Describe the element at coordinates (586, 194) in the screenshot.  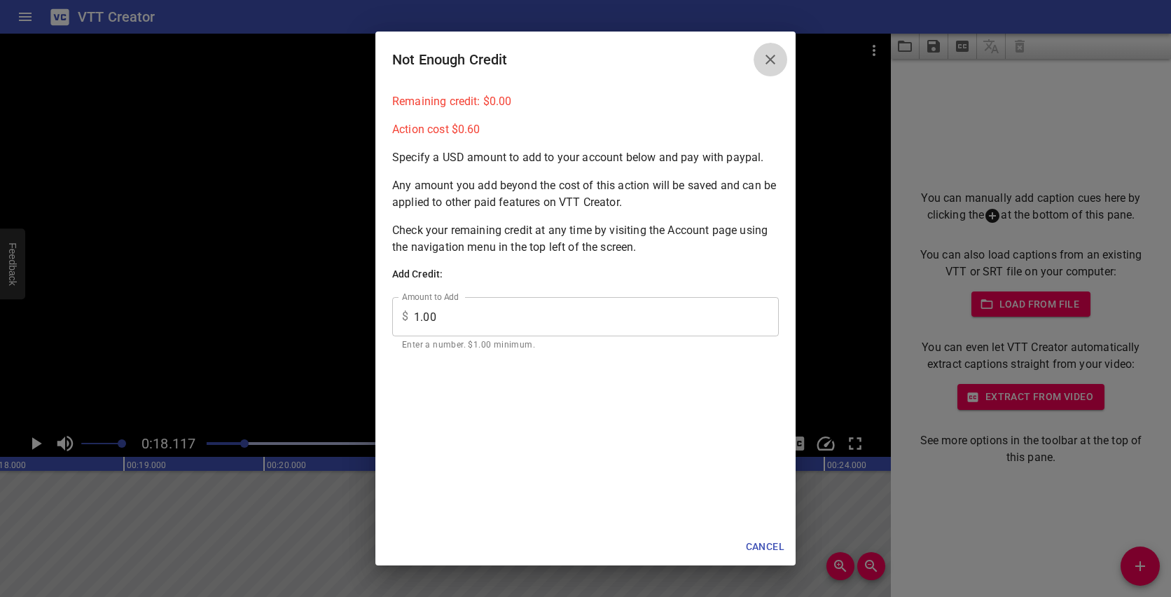
I see `p: Any amount you add beyond the cost of this action will be saved and can be applied to other paid ...` at that location.